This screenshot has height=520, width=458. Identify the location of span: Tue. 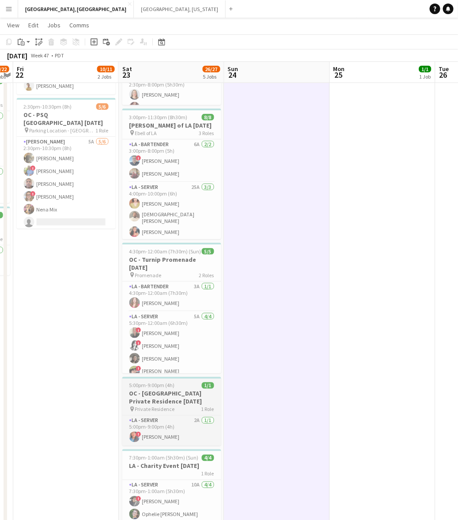
(444, 69).